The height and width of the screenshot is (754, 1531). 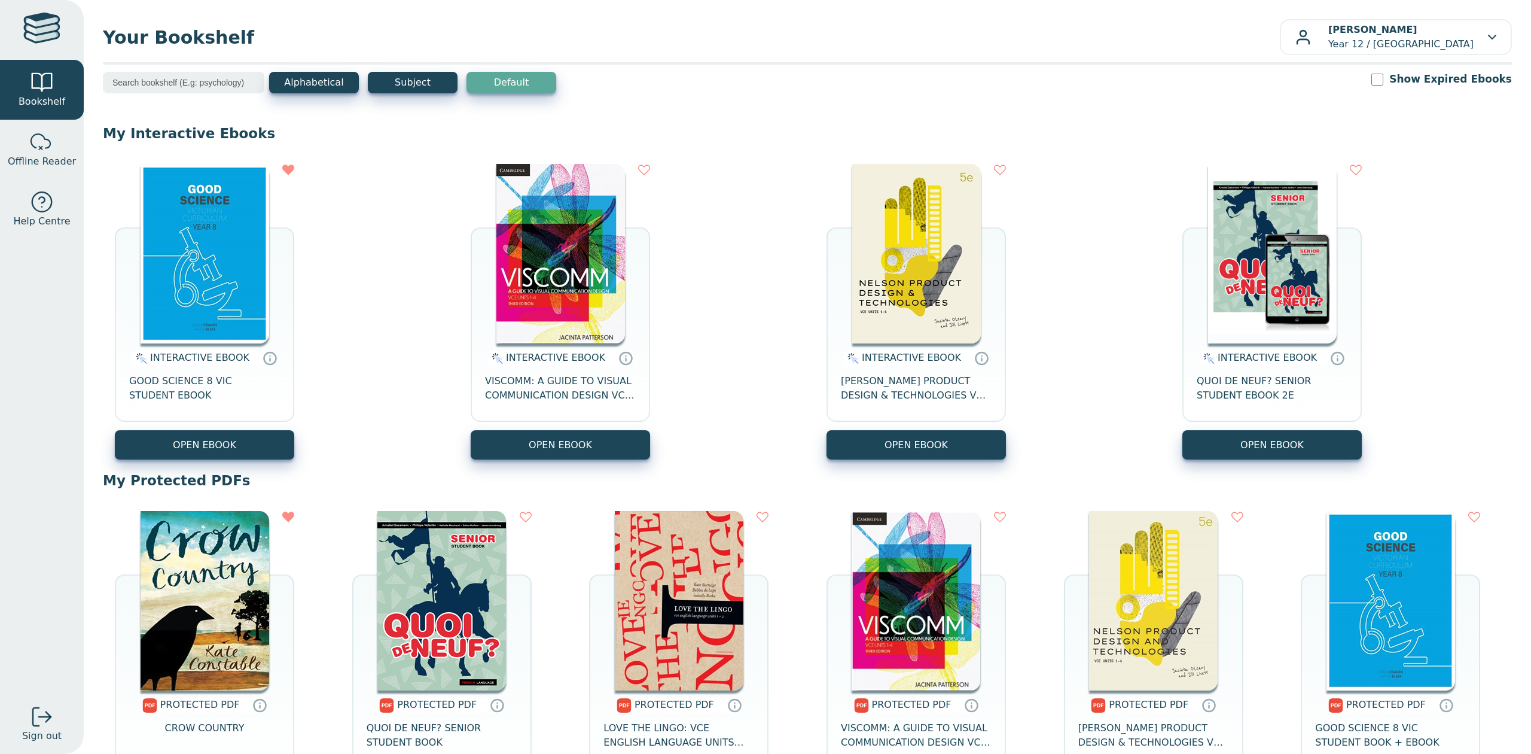 I want to click on img: bab7d975-5677-47cd-93a9-ba0f992ad8ba.png, so click(x=560, y=254).